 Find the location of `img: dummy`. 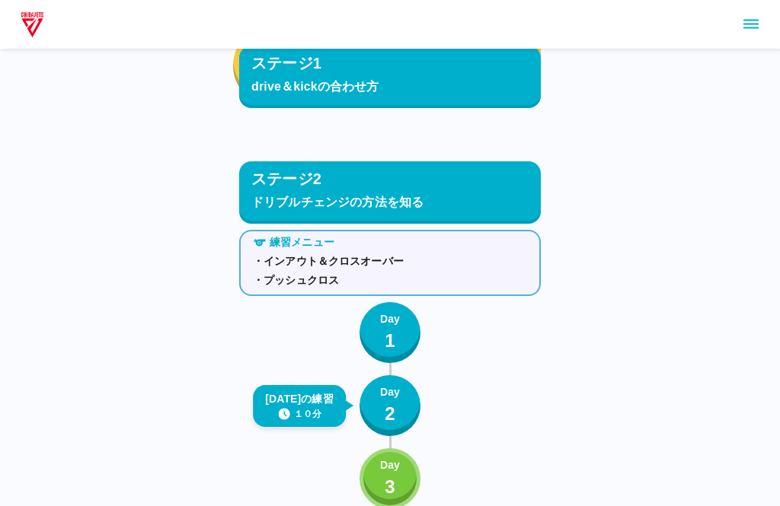

img: dummy is located at coordinates (32, 24).